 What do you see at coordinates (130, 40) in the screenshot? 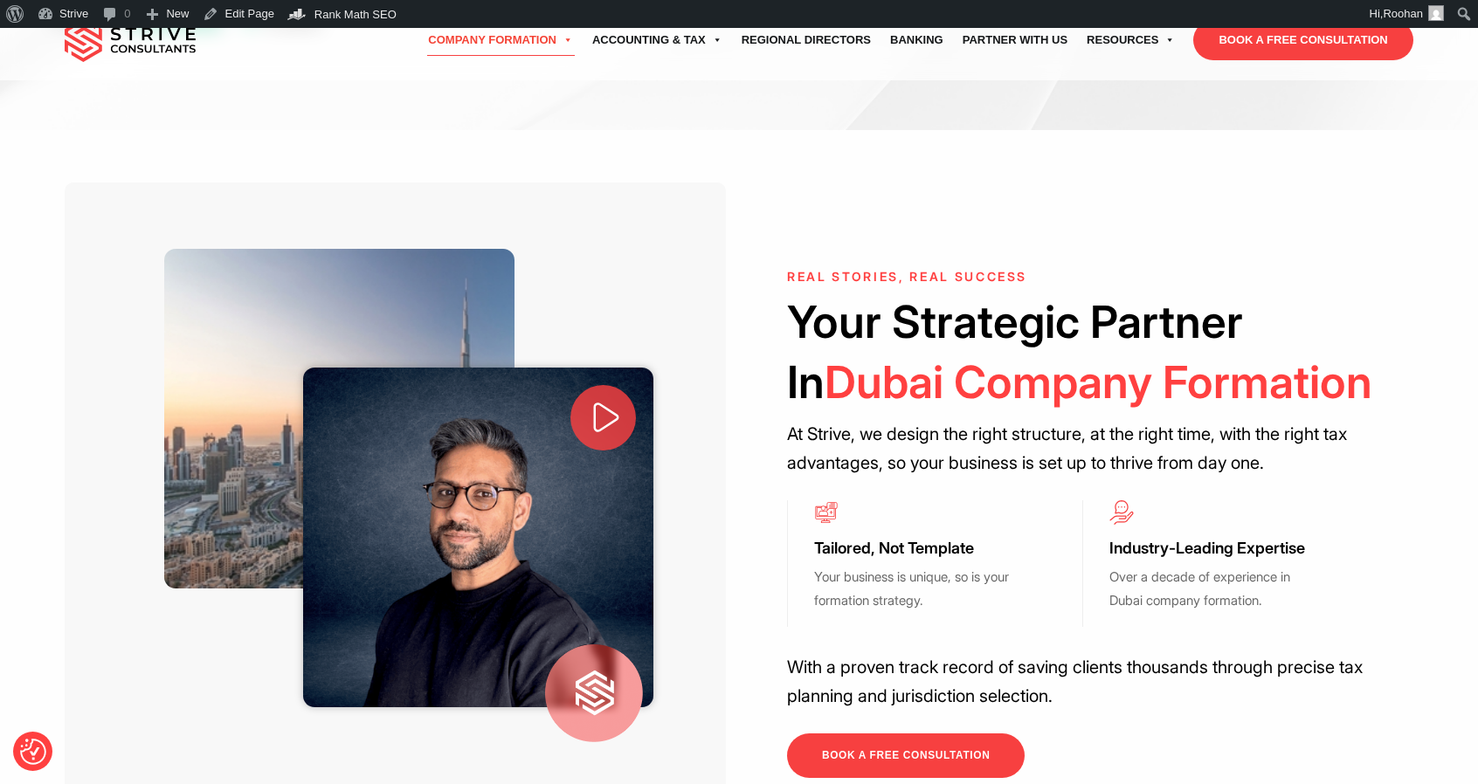
I see `img: main-logo.svg` at bounding box center [130, 40].